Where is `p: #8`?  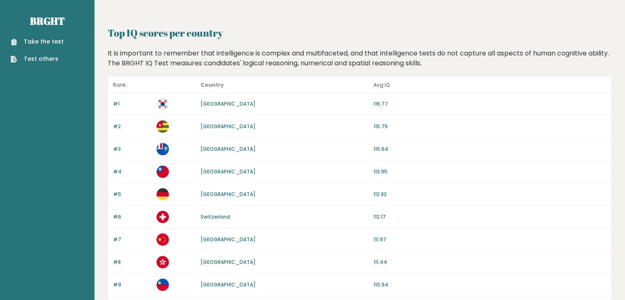
p: #8 is located at coordinates (132, 262).